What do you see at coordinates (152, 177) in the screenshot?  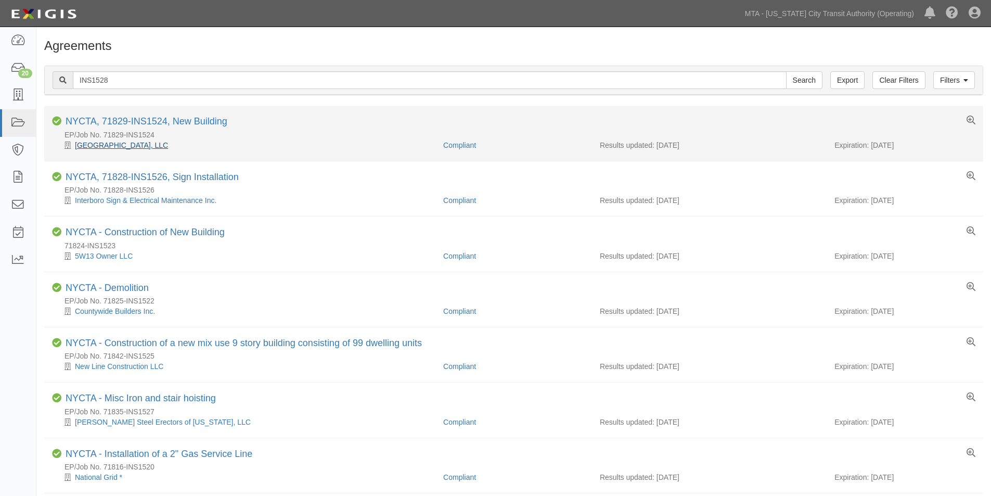 I see `div: NYCTA, 71828-INS1526, Sign Installation` at bounding box center [152, 177].